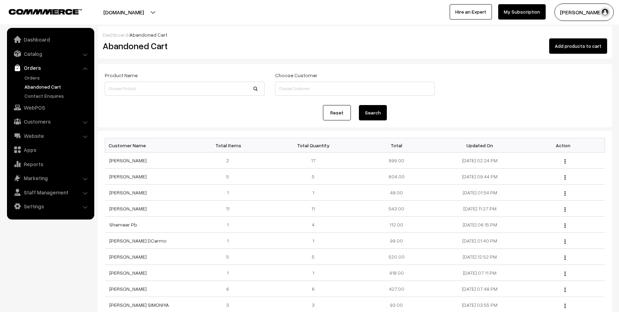 The width and height of the screenshot is (619, 312). Describe the element at coordinates (605, 12) in the screenshot. I see `img: user` at that location.